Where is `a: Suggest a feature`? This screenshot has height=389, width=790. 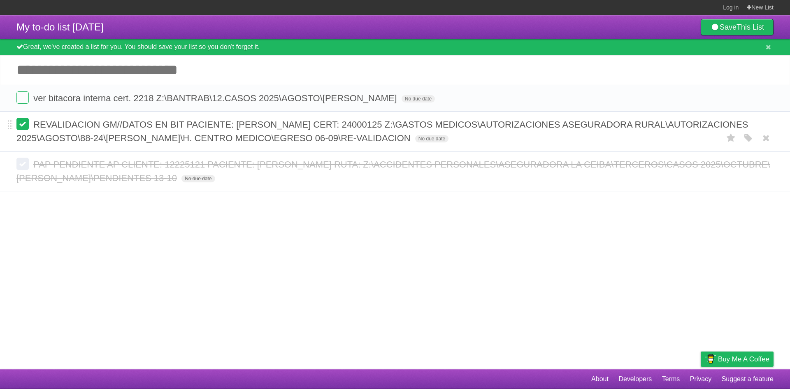 a: Suggest a feature is located at coordinates (748, 379).